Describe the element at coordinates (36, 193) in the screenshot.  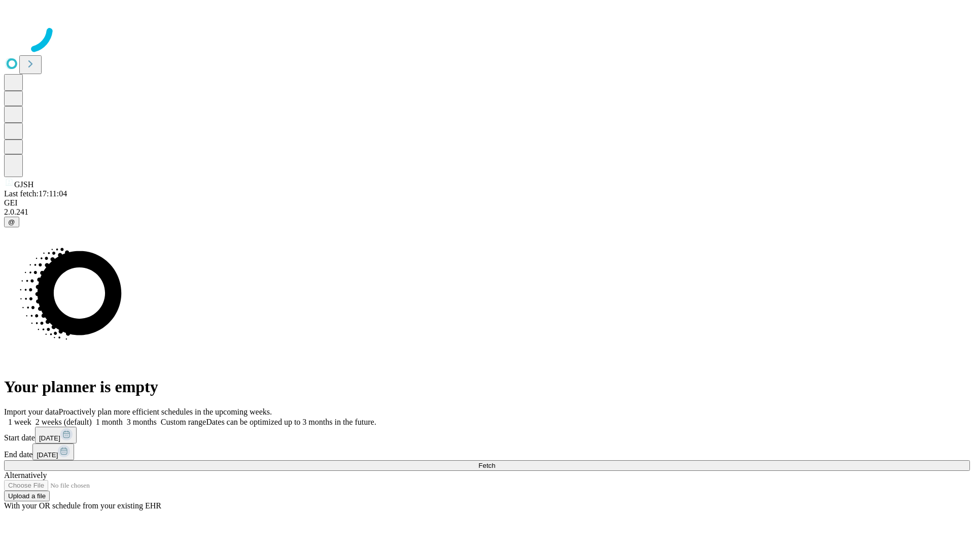
I see `span: Last fetch: 17:11:04` at that location.